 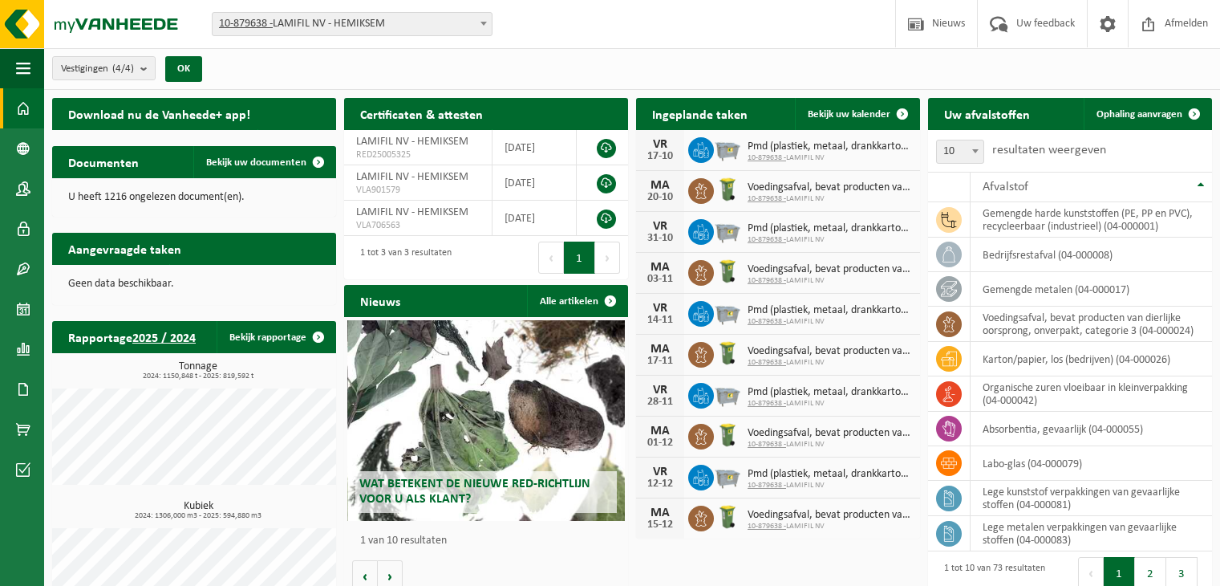 What do you see at coordinates (1091, 289) in the screenshot?
I see `td: gemengde metalen (04-000017)` at bounding box center [1091, 289].